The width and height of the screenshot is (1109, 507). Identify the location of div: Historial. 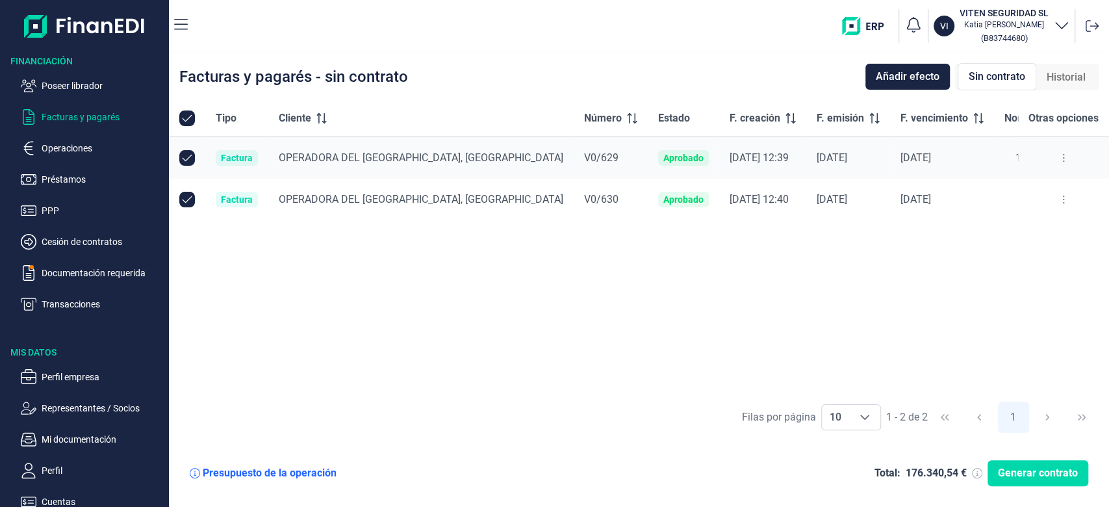
(1066, 77).